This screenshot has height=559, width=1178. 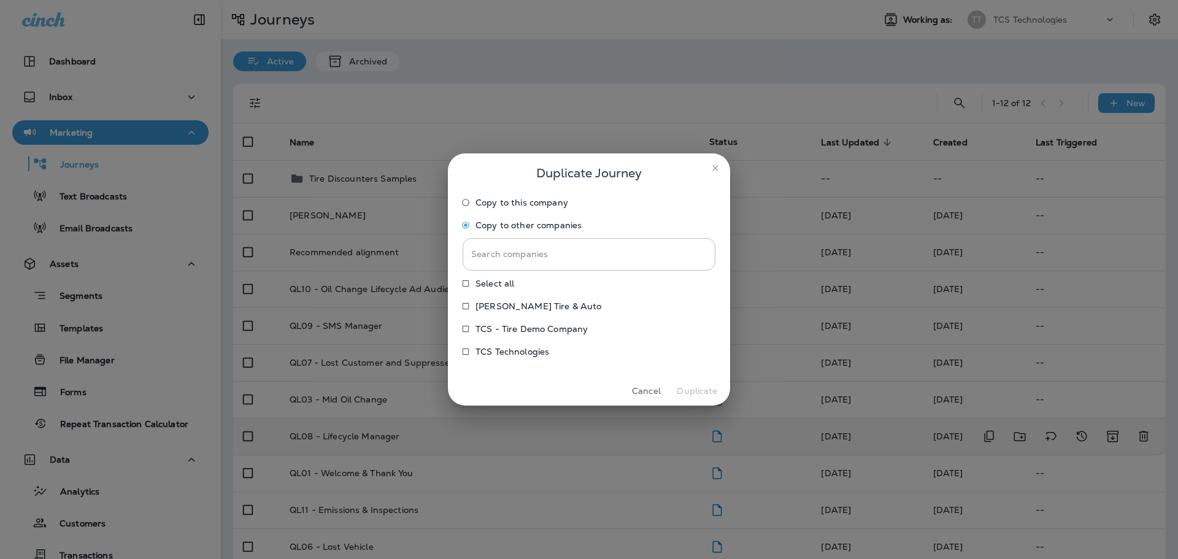 What do you see at coordinates (715, 168) in the screenshot?
I see `button: close` at bounding box center [715, 168].